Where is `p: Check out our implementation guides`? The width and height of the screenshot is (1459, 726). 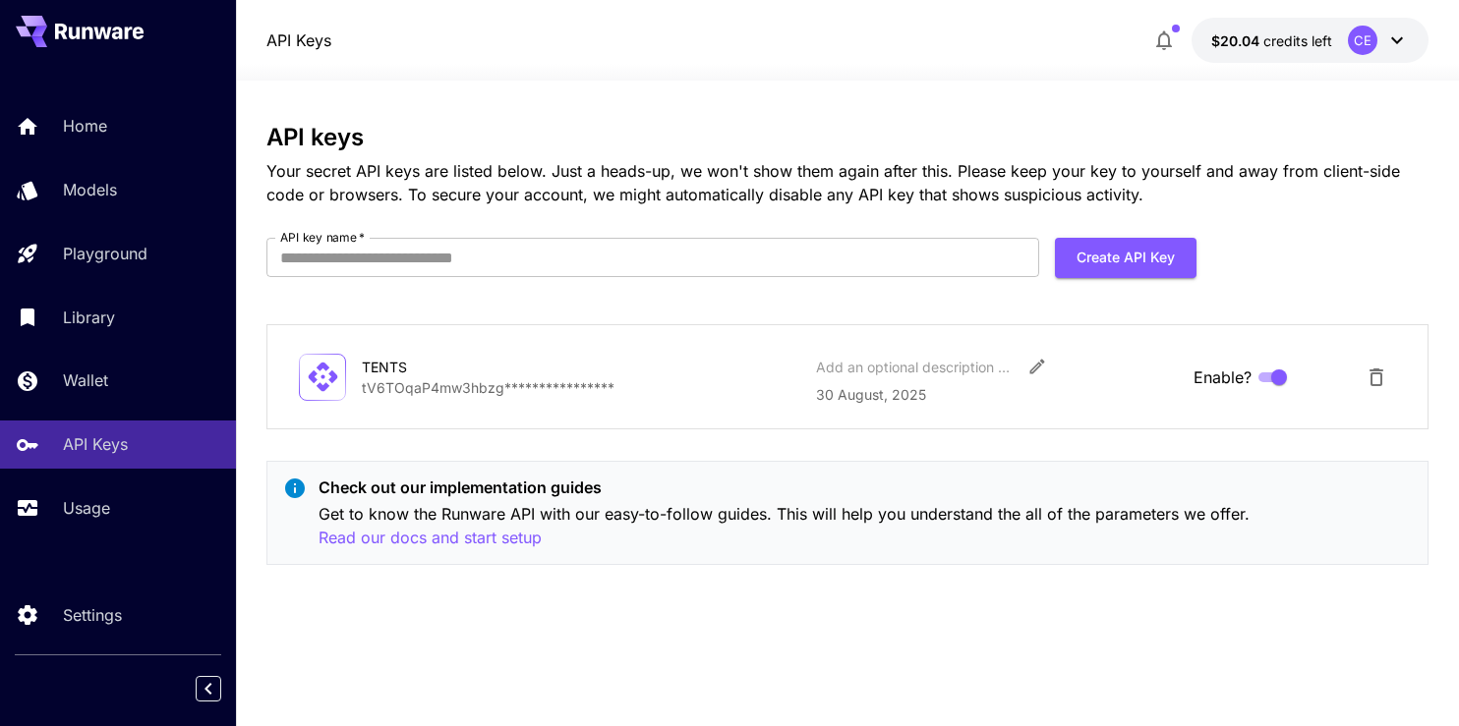 p: Check out our implementation guides is located at coordinates (865, 488).